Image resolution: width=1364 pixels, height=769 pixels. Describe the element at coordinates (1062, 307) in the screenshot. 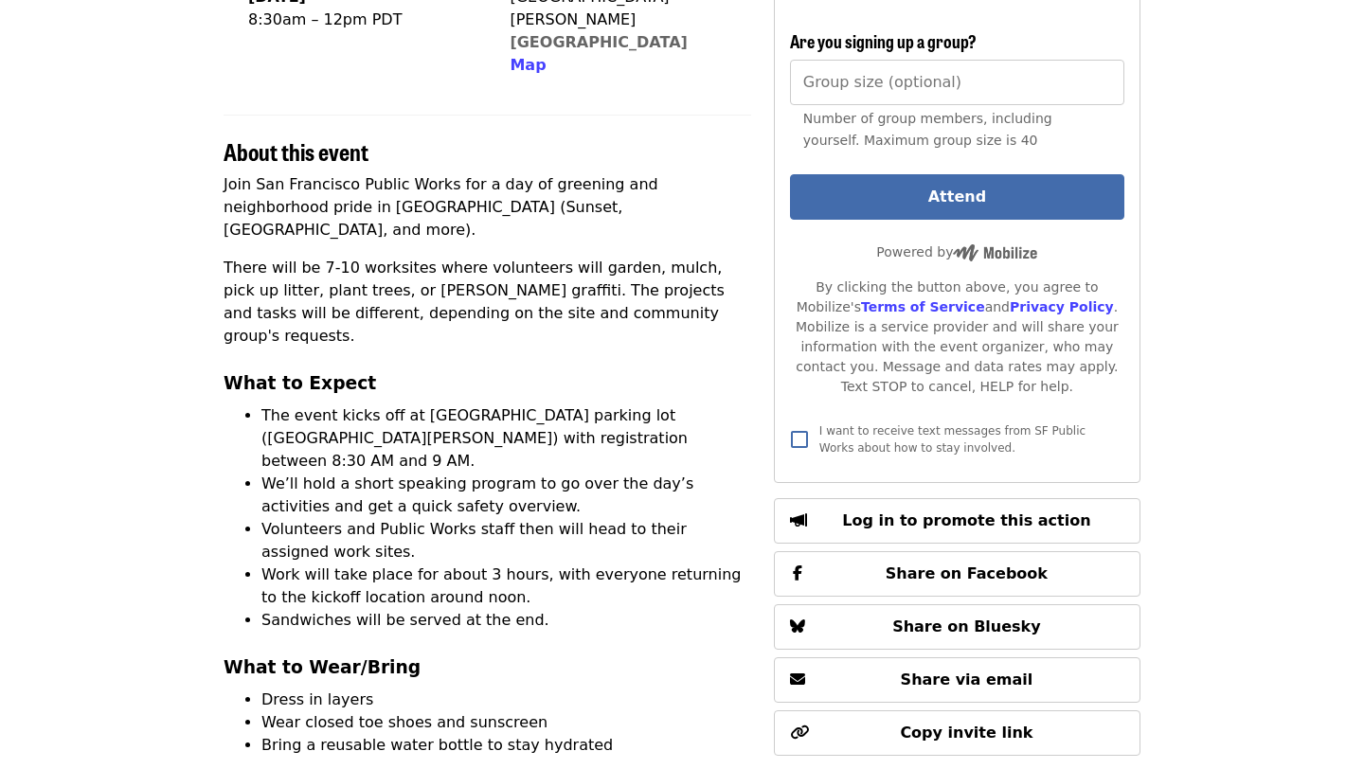

I see `a: Privacy Policy` at that location.